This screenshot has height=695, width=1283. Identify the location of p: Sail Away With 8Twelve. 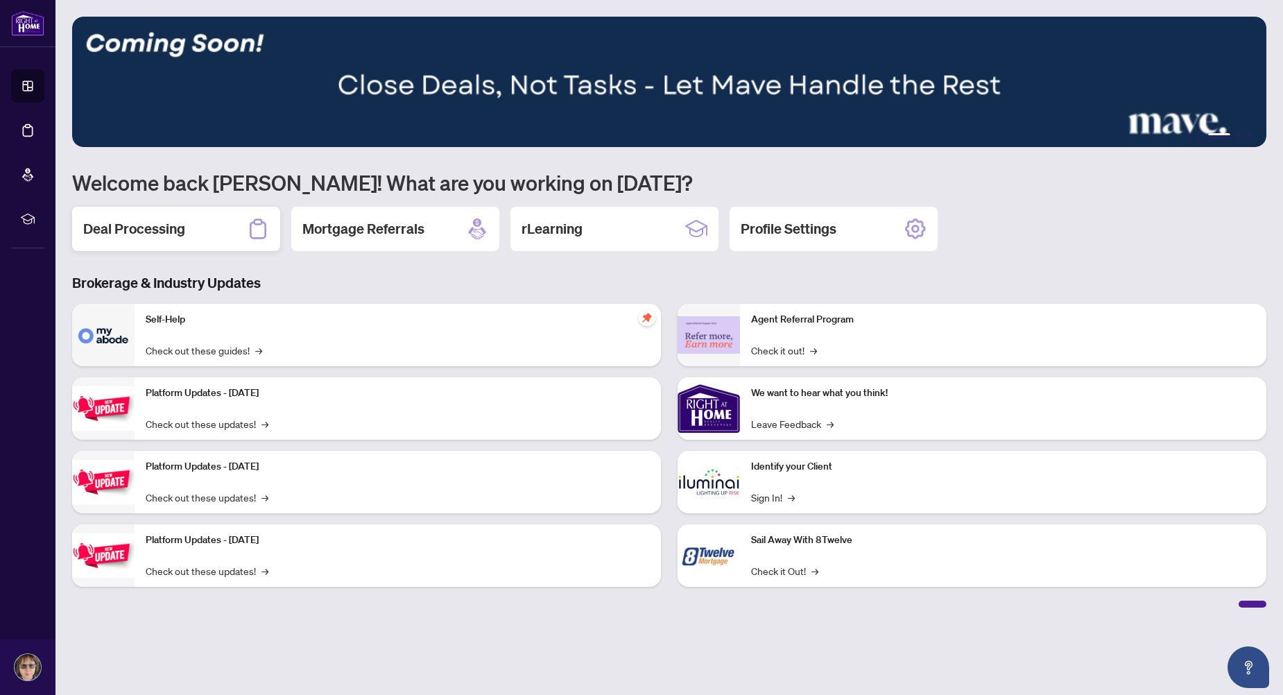
(1003, 540).